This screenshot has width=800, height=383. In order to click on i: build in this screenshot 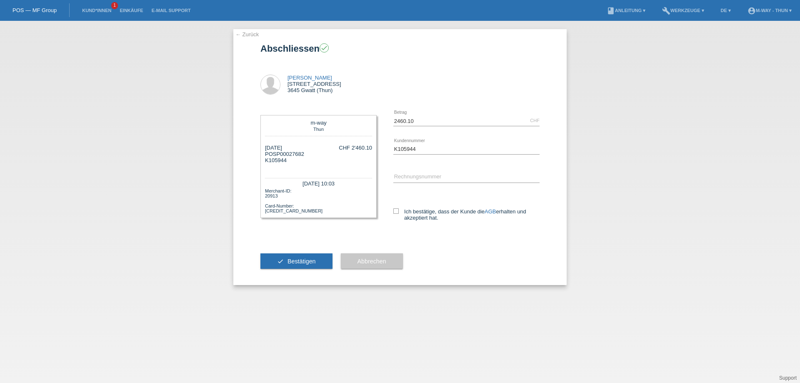, I will do `click(666, 11)`.